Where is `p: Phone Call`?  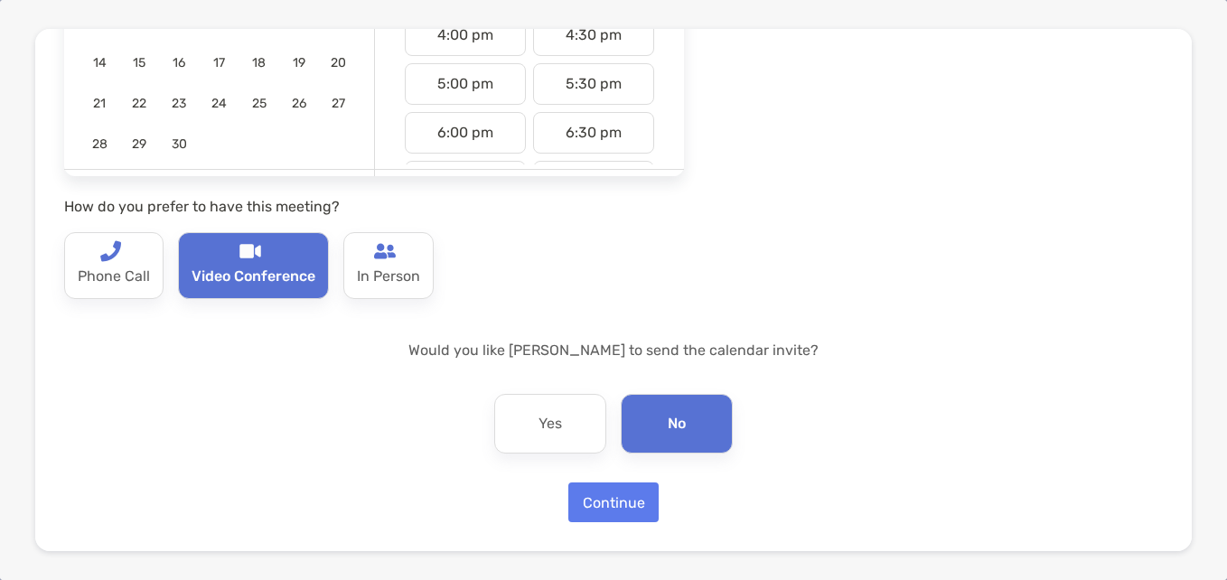
p: Phone Call is located at coordinates (114, 276).